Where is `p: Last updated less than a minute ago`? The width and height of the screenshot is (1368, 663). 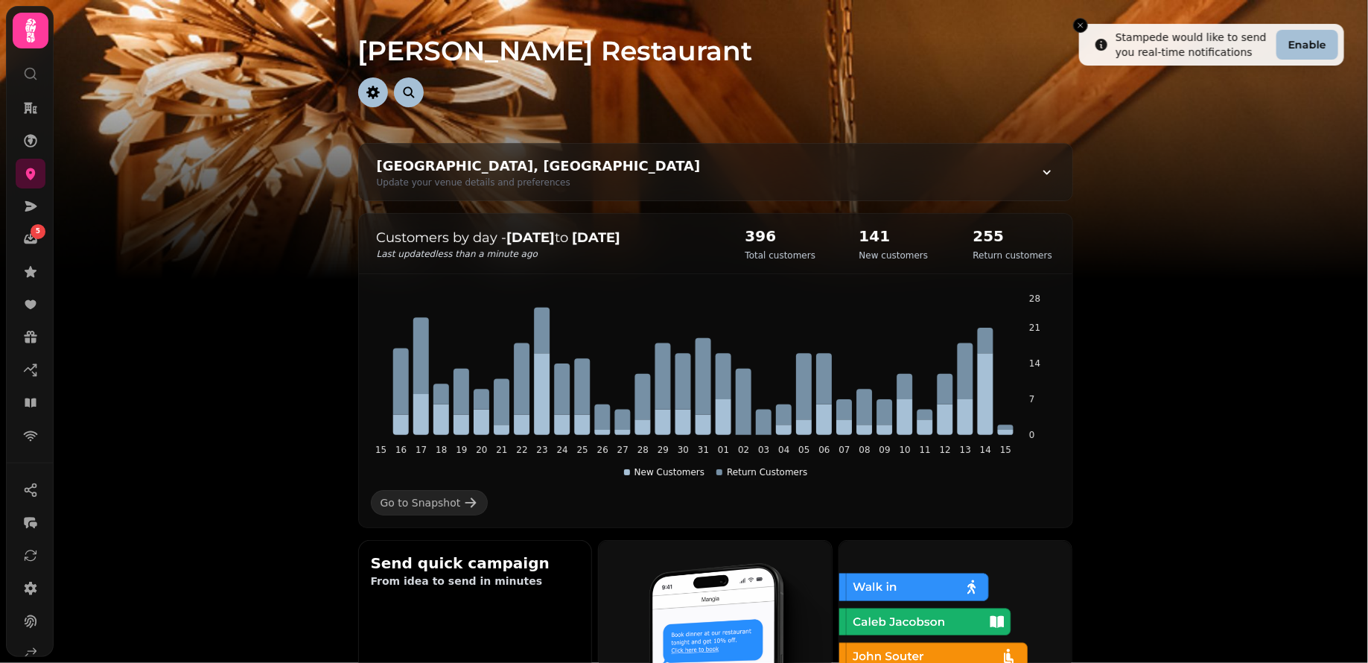 p: Last updated less than a minute ago is located at coordinates (546, 254).